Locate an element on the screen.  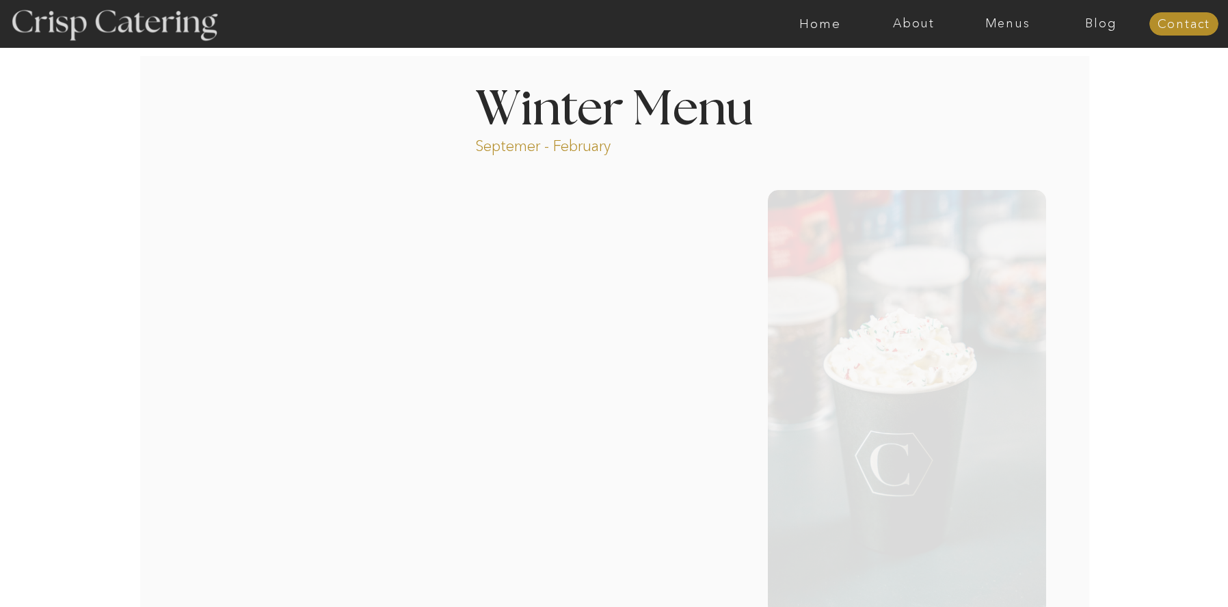
nav: Blog is located at coordinates (1101, 24).